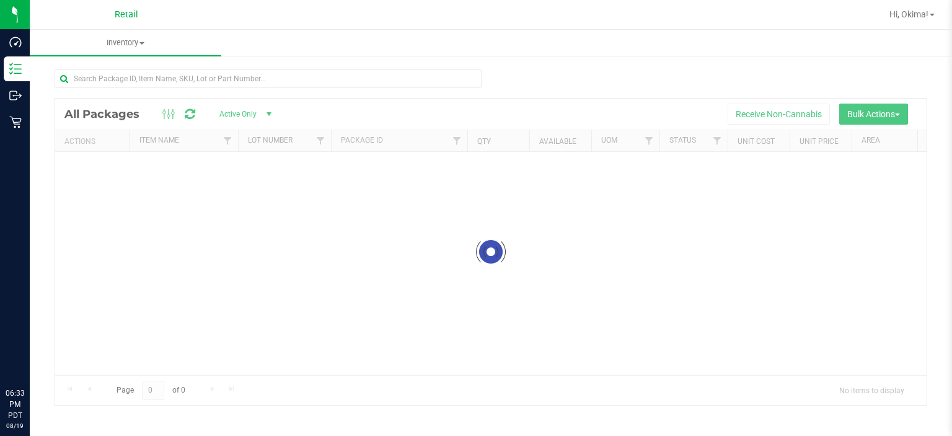 This screenshot has width=952, height=436. I want to click on p: 06:33 PM PDT, so click(15, 404).